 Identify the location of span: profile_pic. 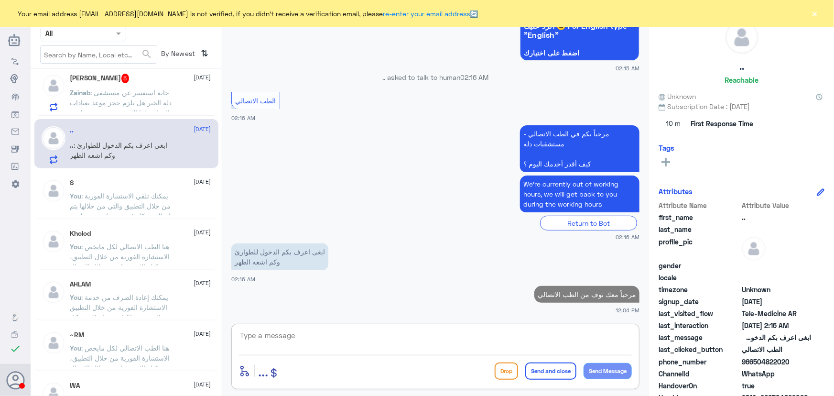
(699, 247).